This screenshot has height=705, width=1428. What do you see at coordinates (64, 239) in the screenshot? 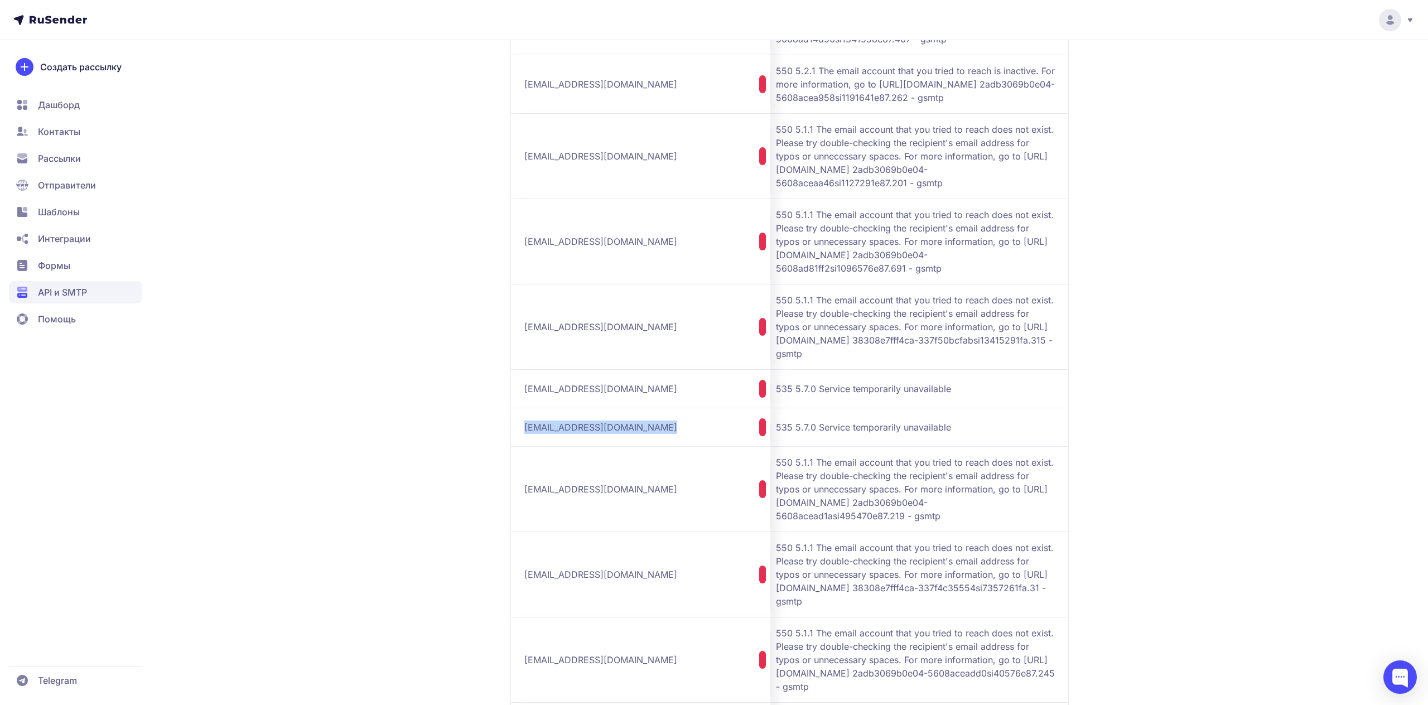
I see `span: Интеграции` at bounding box center [64, 239].